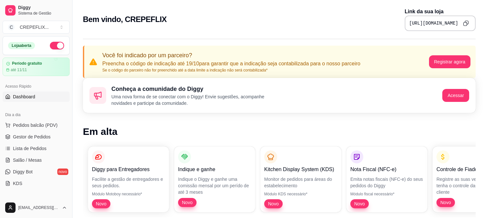  Describe the element at coordinates (440, 12) in the screenshot. I see `p: Link da sua loja` at that location.